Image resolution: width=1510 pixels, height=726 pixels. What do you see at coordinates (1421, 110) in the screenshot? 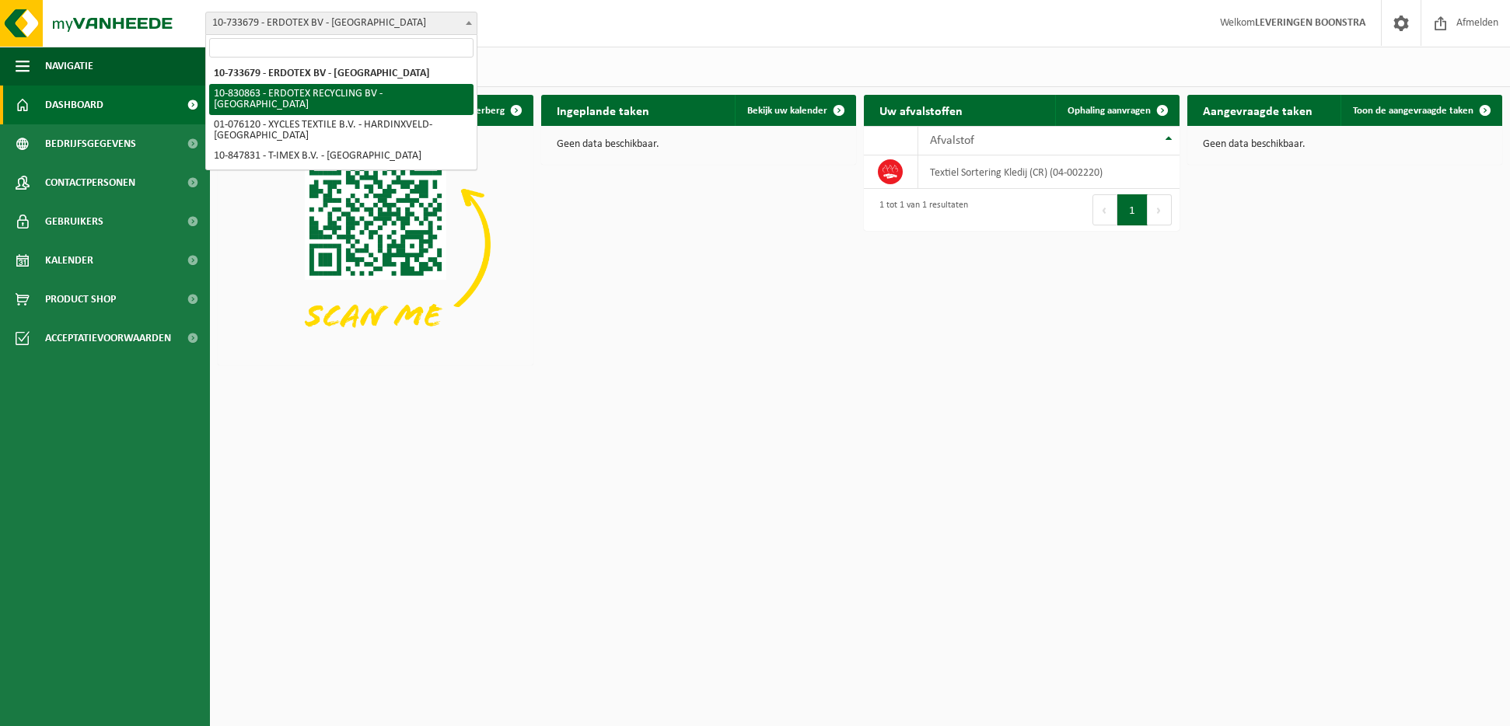
I see `a: Toon de aangevraagde taken` at bounding box center [1421, 110].